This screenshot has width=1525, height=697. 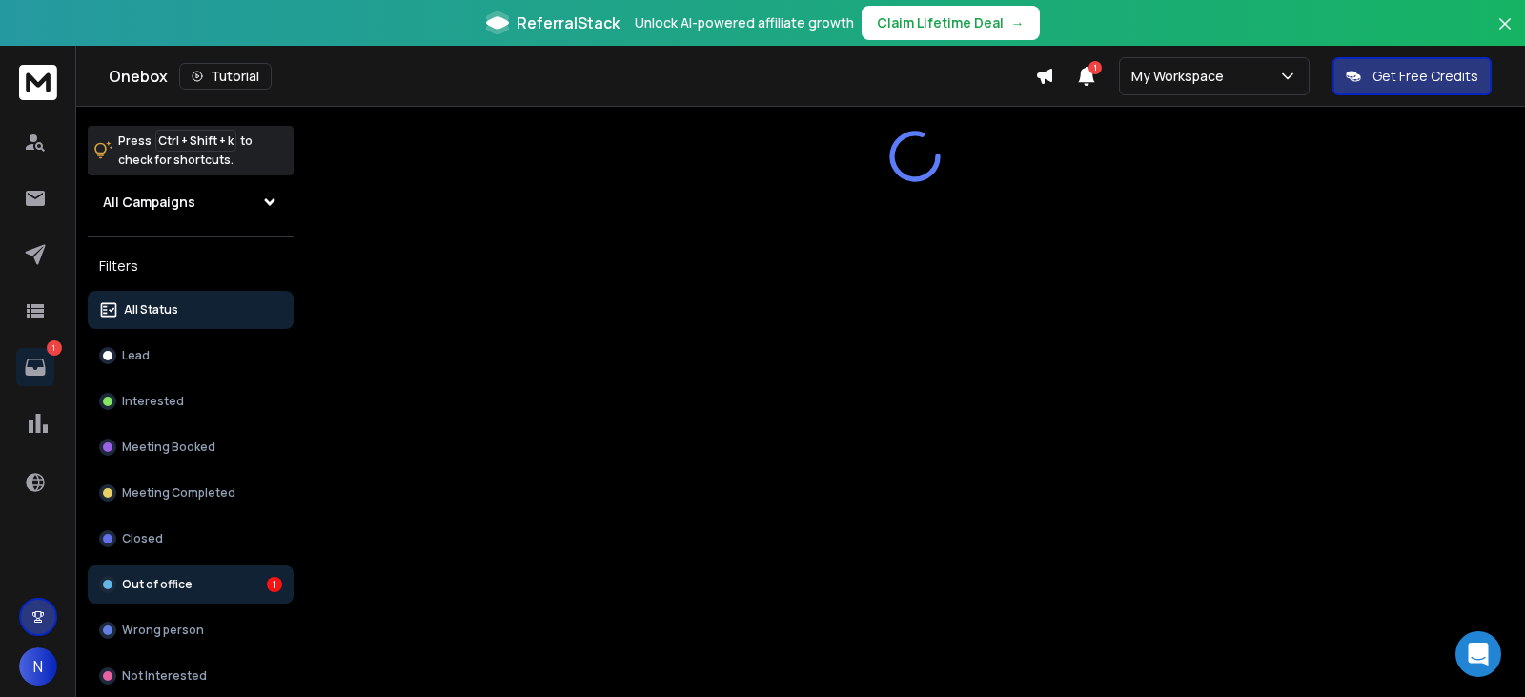 I want to click on button: N, so click(x=38, y=666).